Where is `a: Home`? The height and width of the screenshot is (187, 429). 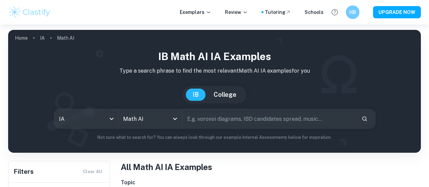
a: Home is located at coordinates (21, 38).